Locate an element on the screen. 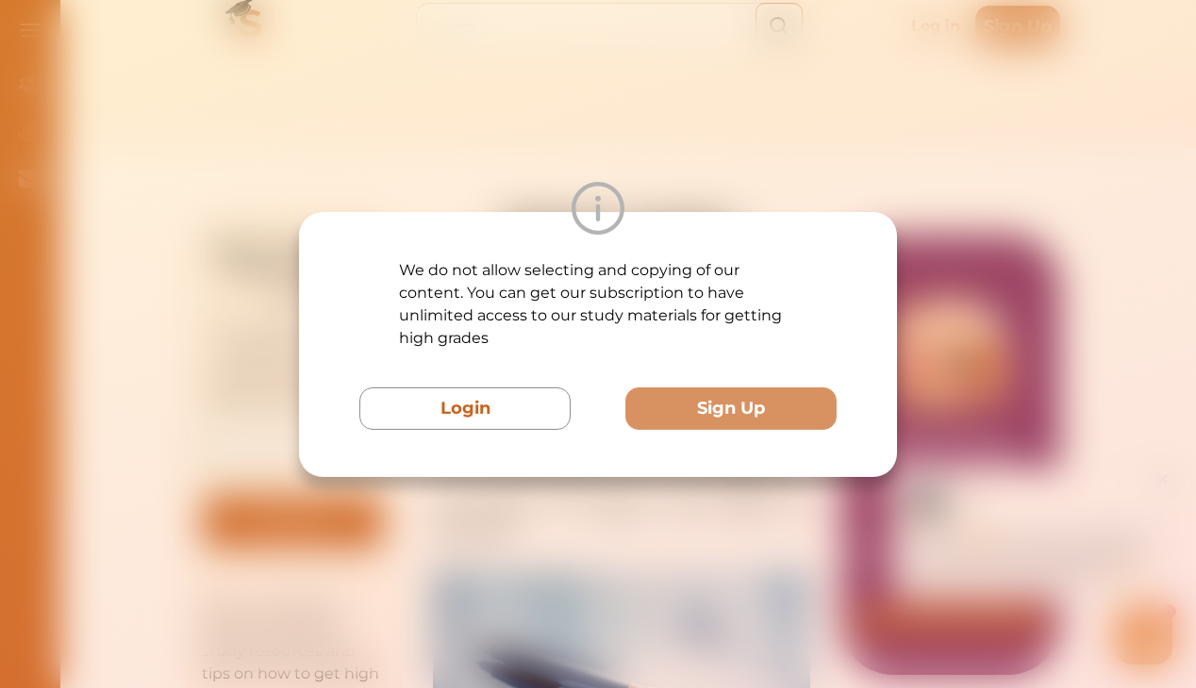  p: We do not allow selecting and copying of our content. You can get our subscription to have unlimi... is located at coordinates (598, 305).